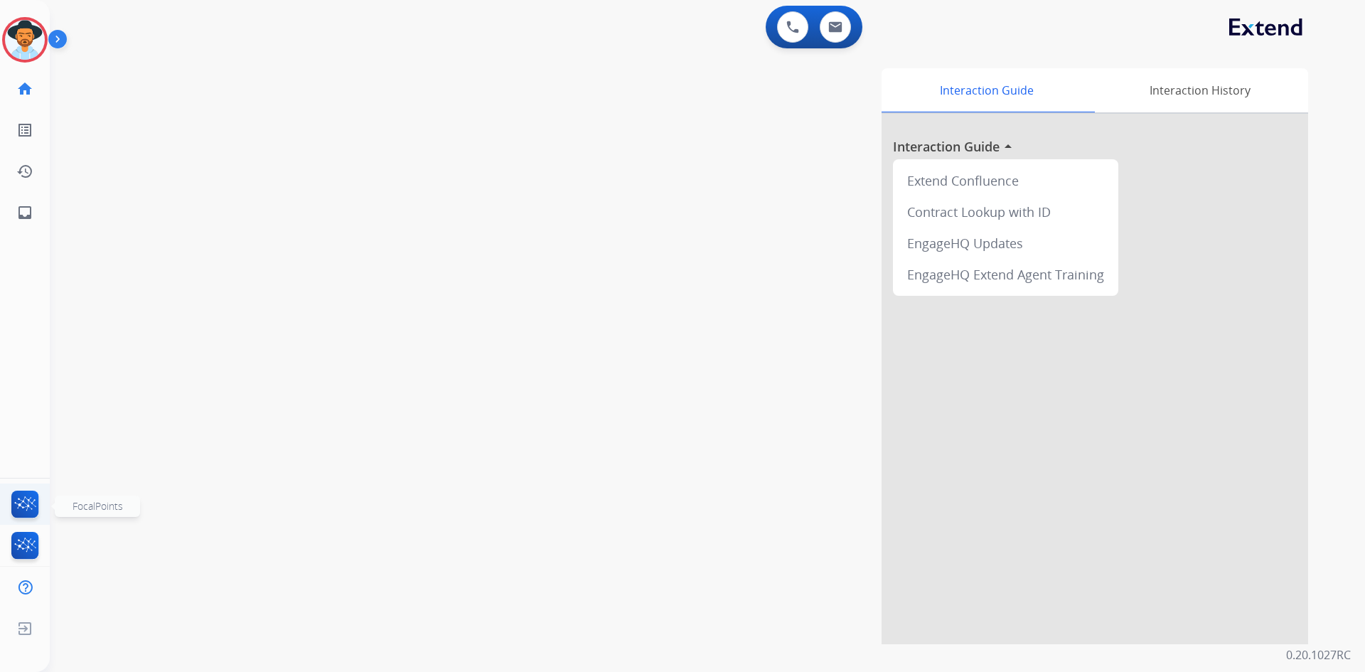  I want to click on img: avatar, so click(25, 40).